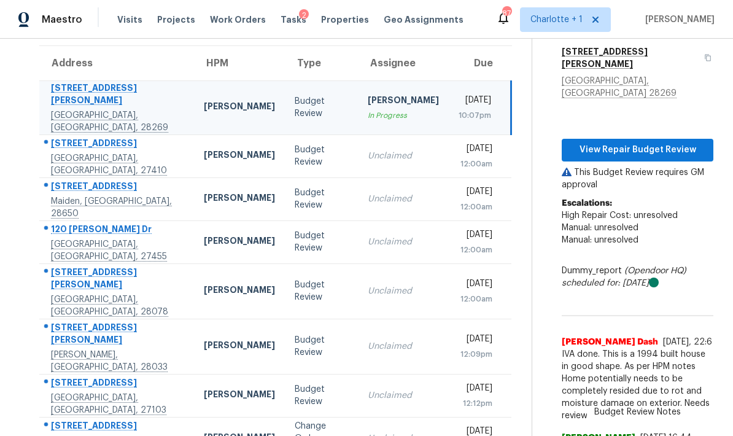 Image resolution: width=733 pixels, height=436 pixels. What do you see at coordinates (304, 15) in the screenshot?
I see `div: 2` at bounding box center [304, 15].